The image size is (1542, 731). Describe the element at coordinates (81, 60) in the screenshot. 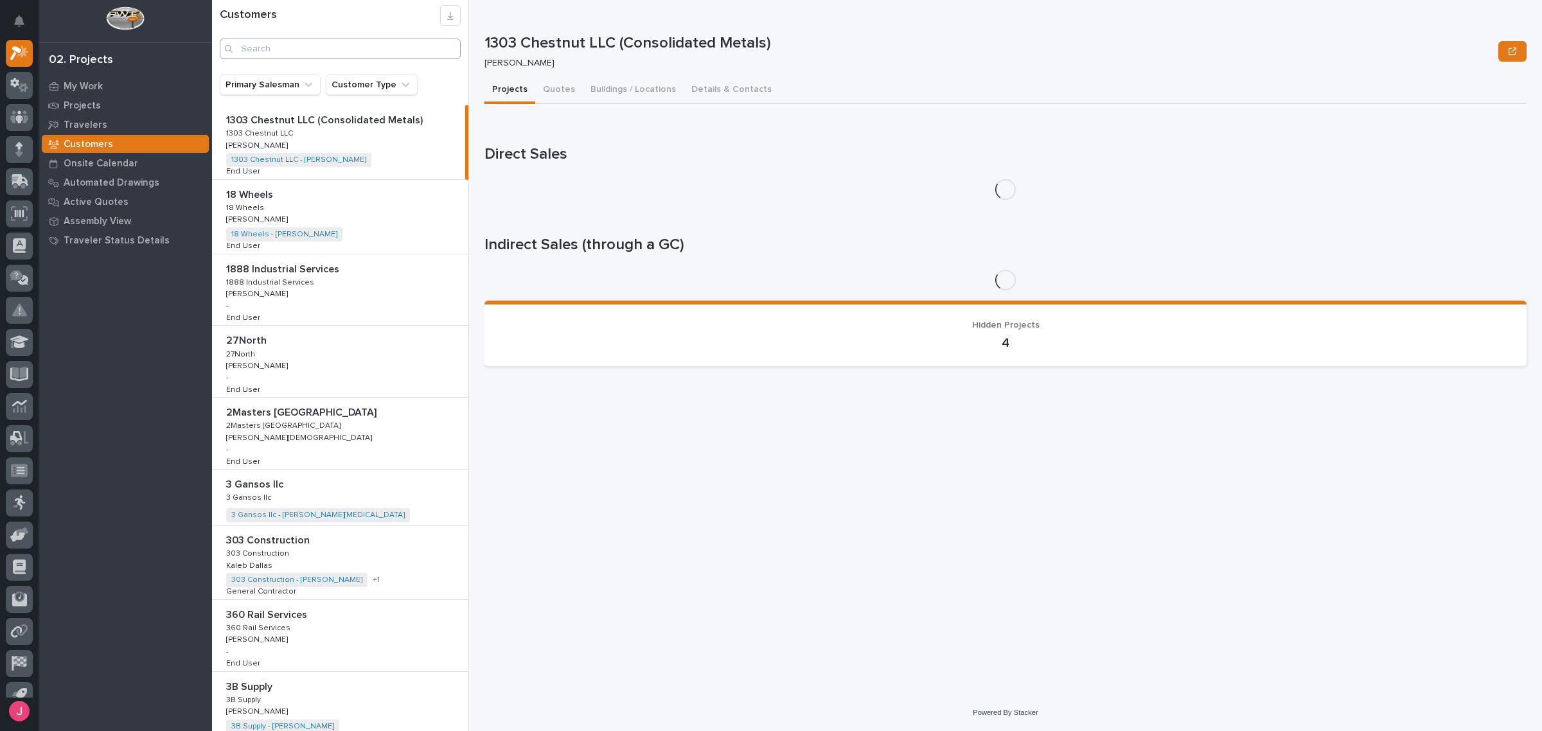

I see `div: 02. Projects` at that location.